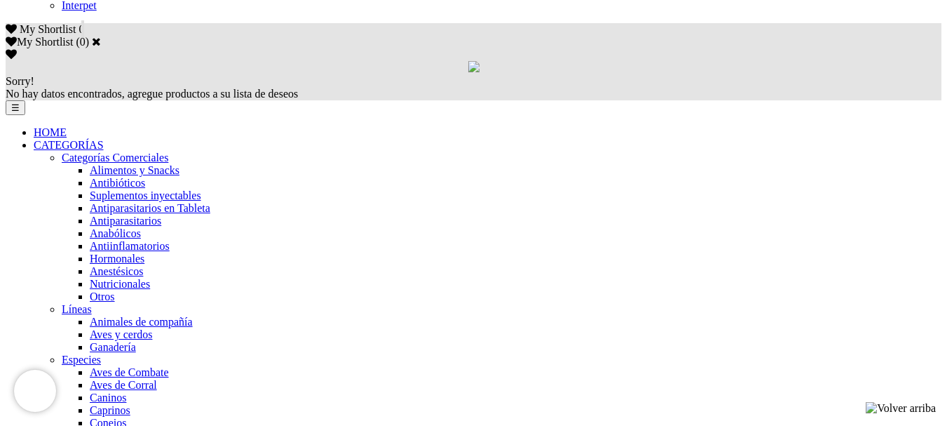 This screenshot has width=947, height=426. Describe the element at coordinates (123, 384) in the screenshot. I see `span: Aves de Corral` at that location.